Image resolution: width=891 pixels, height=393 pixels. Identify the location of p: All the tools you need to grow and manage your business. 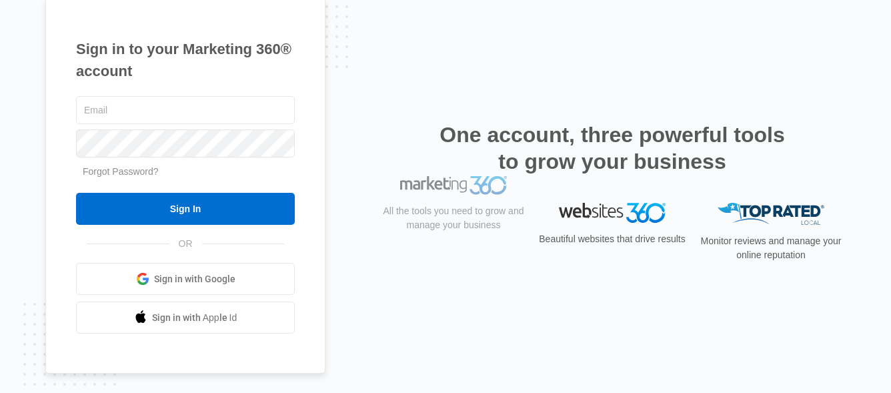
(453, 245).